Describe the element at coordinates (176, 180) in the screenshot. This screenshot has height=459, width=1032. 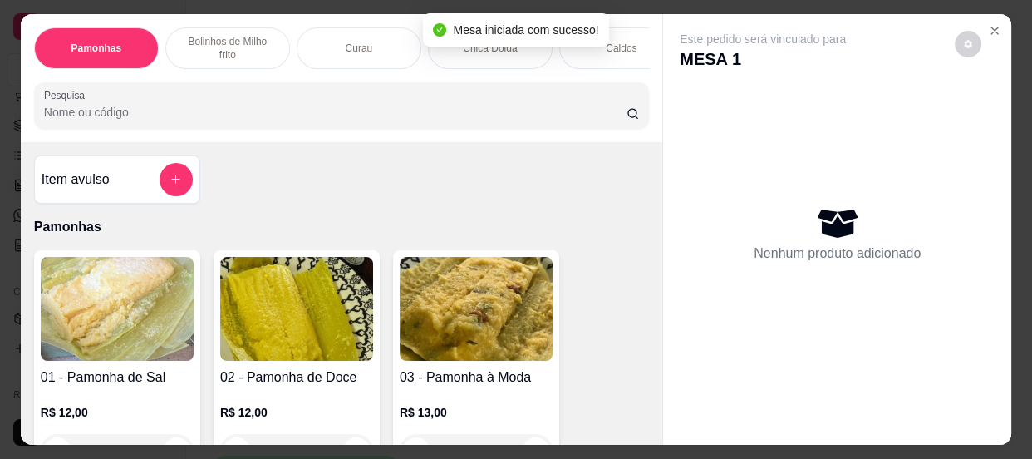
I see `button: add-separate-item` at that location.